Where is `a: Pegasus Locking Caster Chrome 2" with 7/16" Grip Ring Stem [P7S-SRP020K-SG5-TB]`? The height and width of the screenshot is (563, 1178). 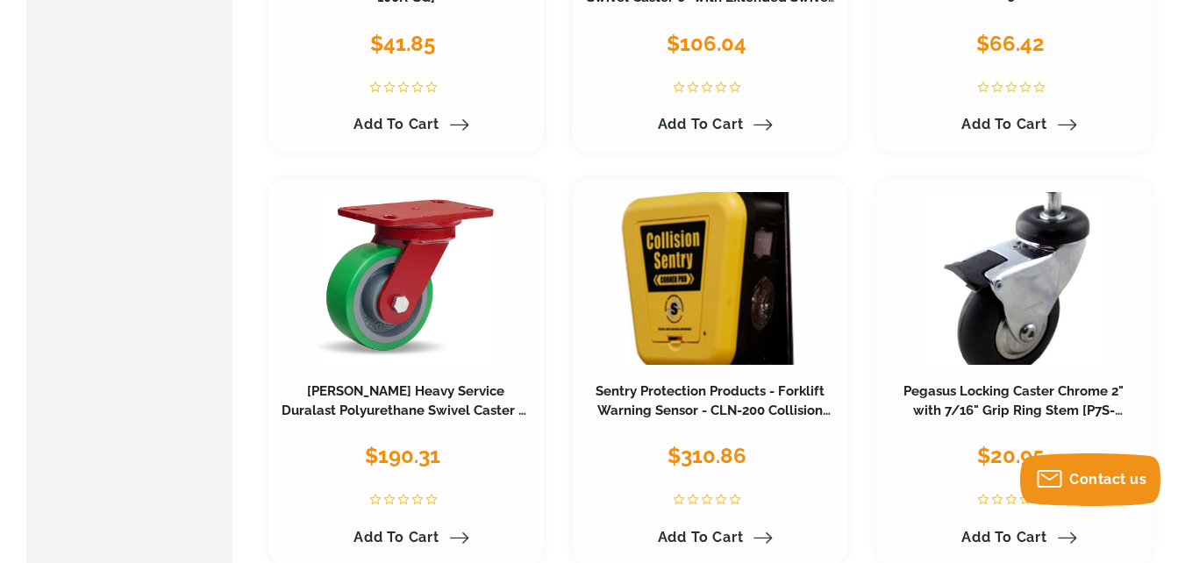
a: Pegasus Locking Caster Chrome 2" with 7/16" Grip Ring Stem [P7S-SRP020K-SG5-TB] is located at coordinates (1013, 411).